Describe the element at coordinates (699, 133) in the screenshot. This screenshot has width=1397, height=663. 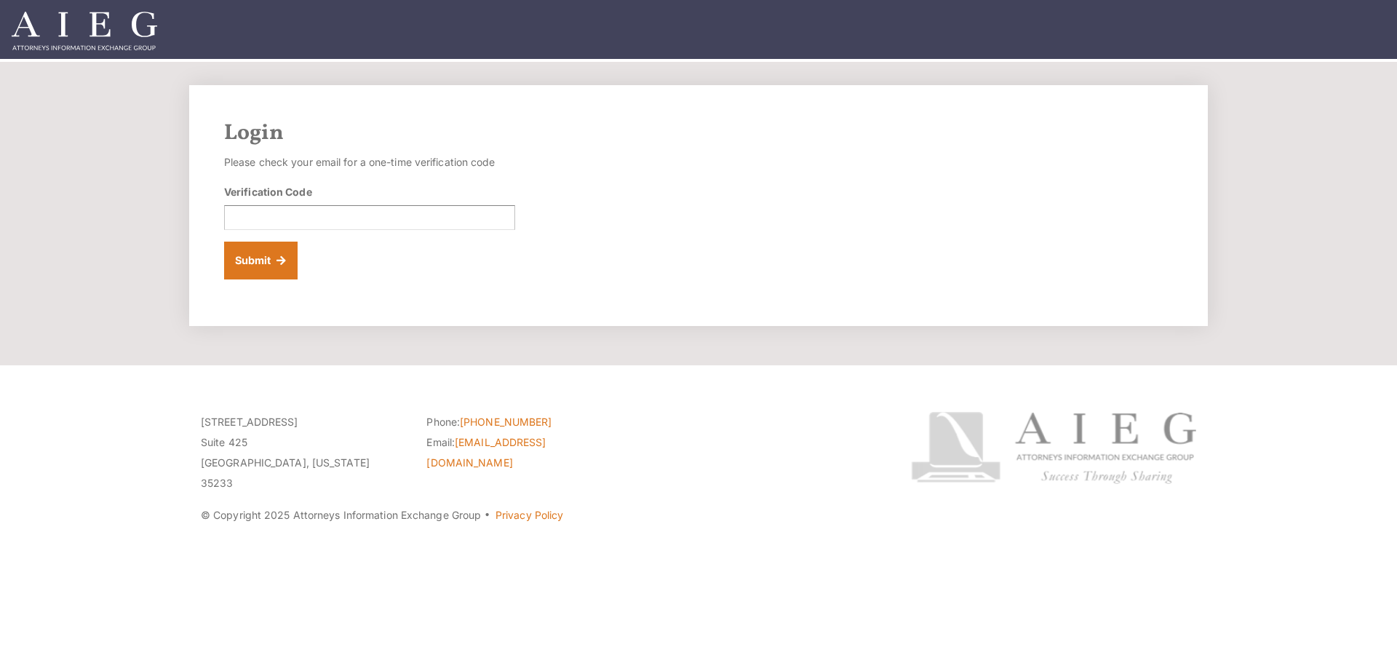
I see `h2: Login` at that location.